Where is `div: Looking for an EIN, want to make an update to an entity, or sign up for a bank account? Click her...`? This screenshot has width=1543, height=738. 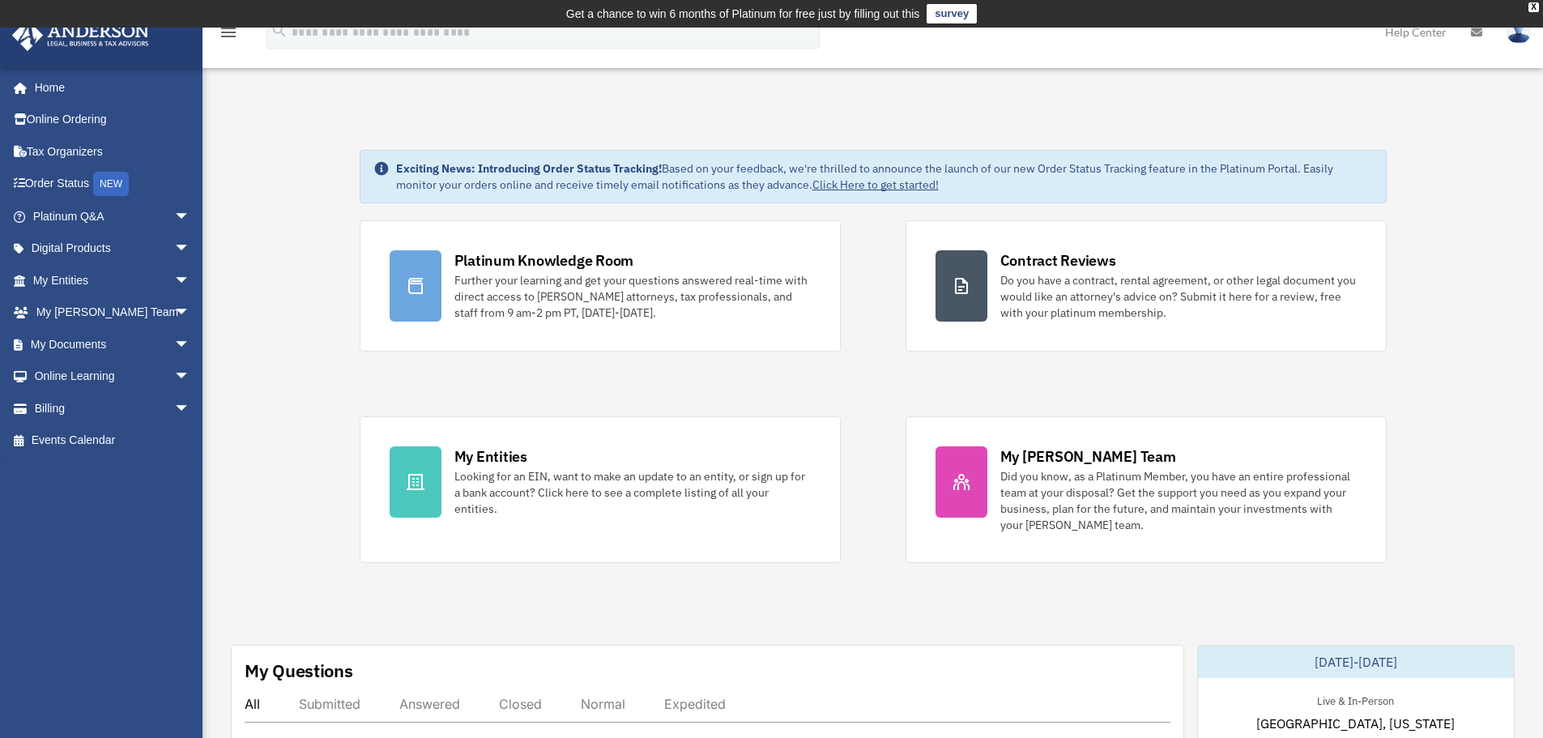
div: Looking for an EIN, want to make an update to an entity, or sign up for a bank account? Click her... is located at coordinates (633, 492).